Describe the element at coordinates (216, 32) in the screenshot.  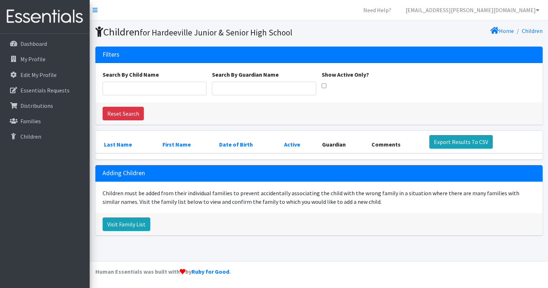
I see `small: for Hardeeville Junior & Senior High School` at that location.